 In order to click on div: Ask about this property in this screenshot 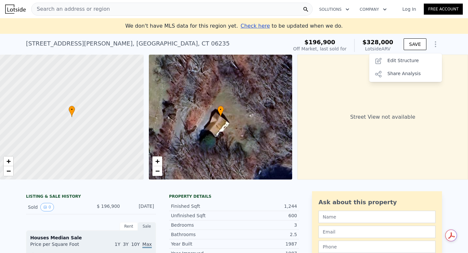, I will do `click(377, 202)`.